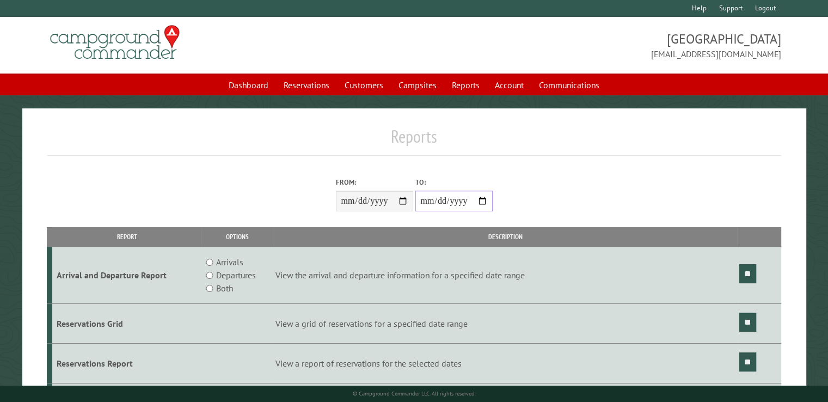  Describe the element at coordinates (506, 323) in the screenshot. I see `td: View a grid of reservations for a specified date range` at that location.